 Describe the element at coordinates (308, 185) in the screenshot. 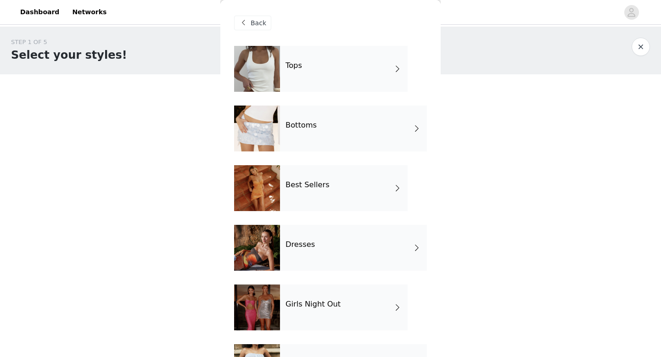

I see `h4: Best Sellers` at that location.